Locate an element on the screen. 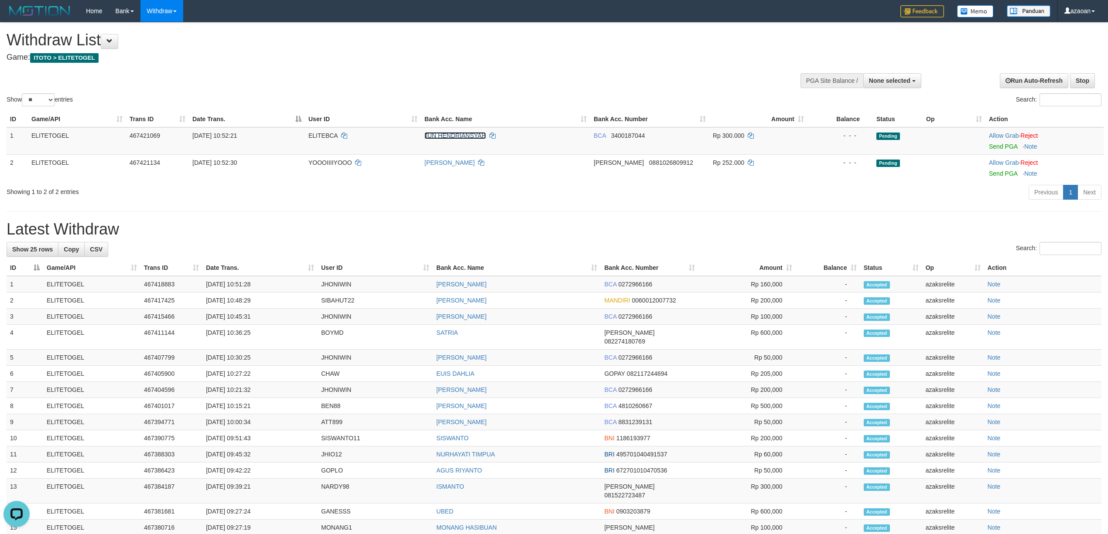  img: MOTION_logo.png is located at coordinates (40, 11).